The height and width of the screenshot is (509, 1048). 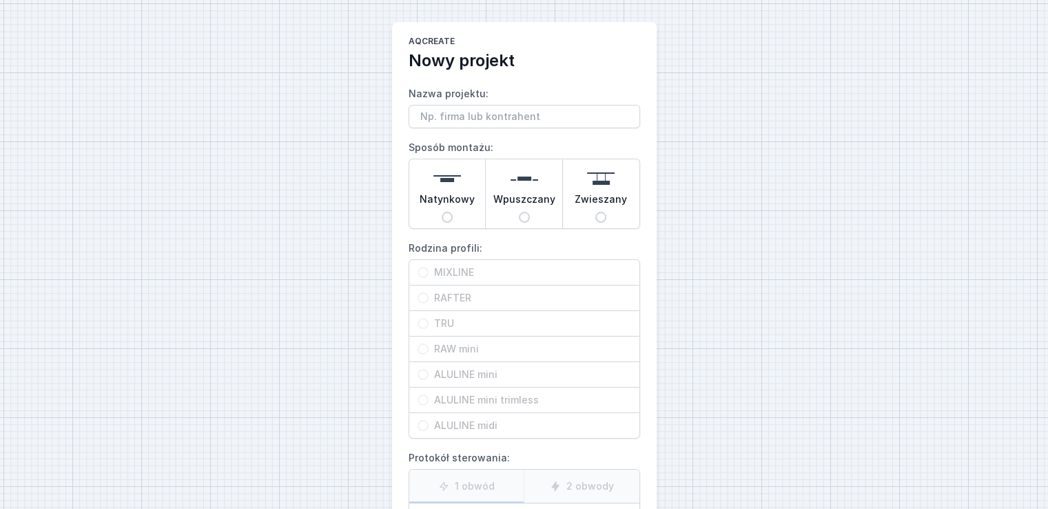 What do you see at coordinates (447, 178) in the screenshot?
I see `img: surface.svg` at bounding box center [447, 178].